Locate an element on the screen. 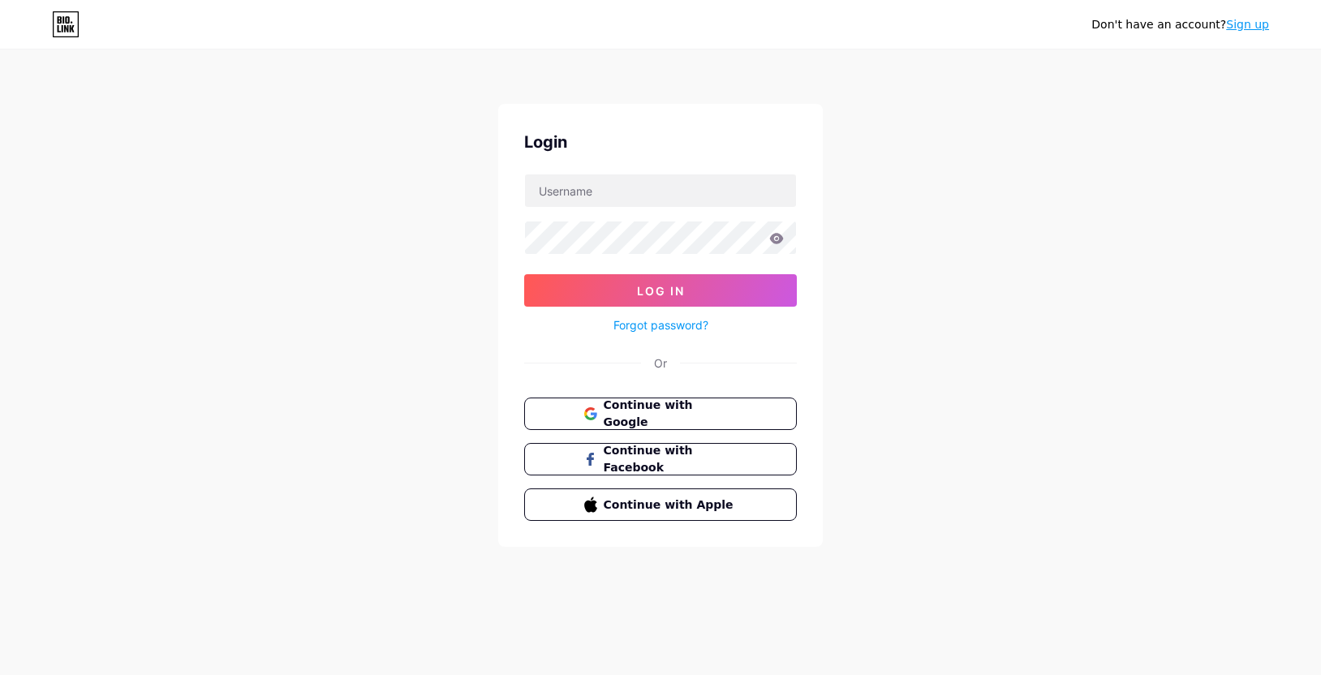 This screenshot has height=675, width=1321. a: Continue with Facebook is located at coordinates (660, 459).